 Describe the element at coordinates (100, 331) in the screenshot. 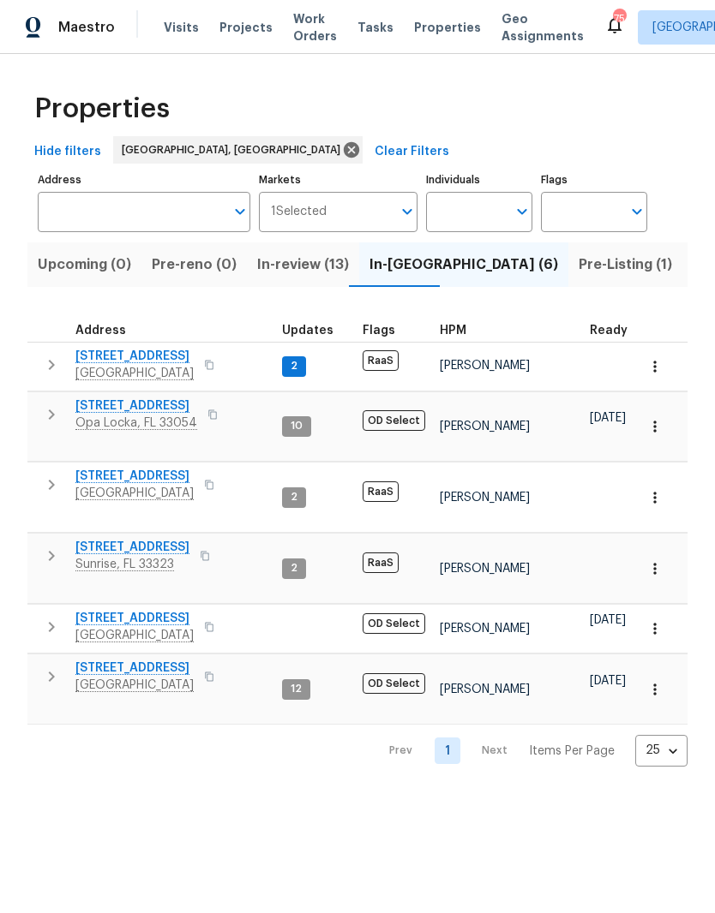

I see `span: Address` at that location.